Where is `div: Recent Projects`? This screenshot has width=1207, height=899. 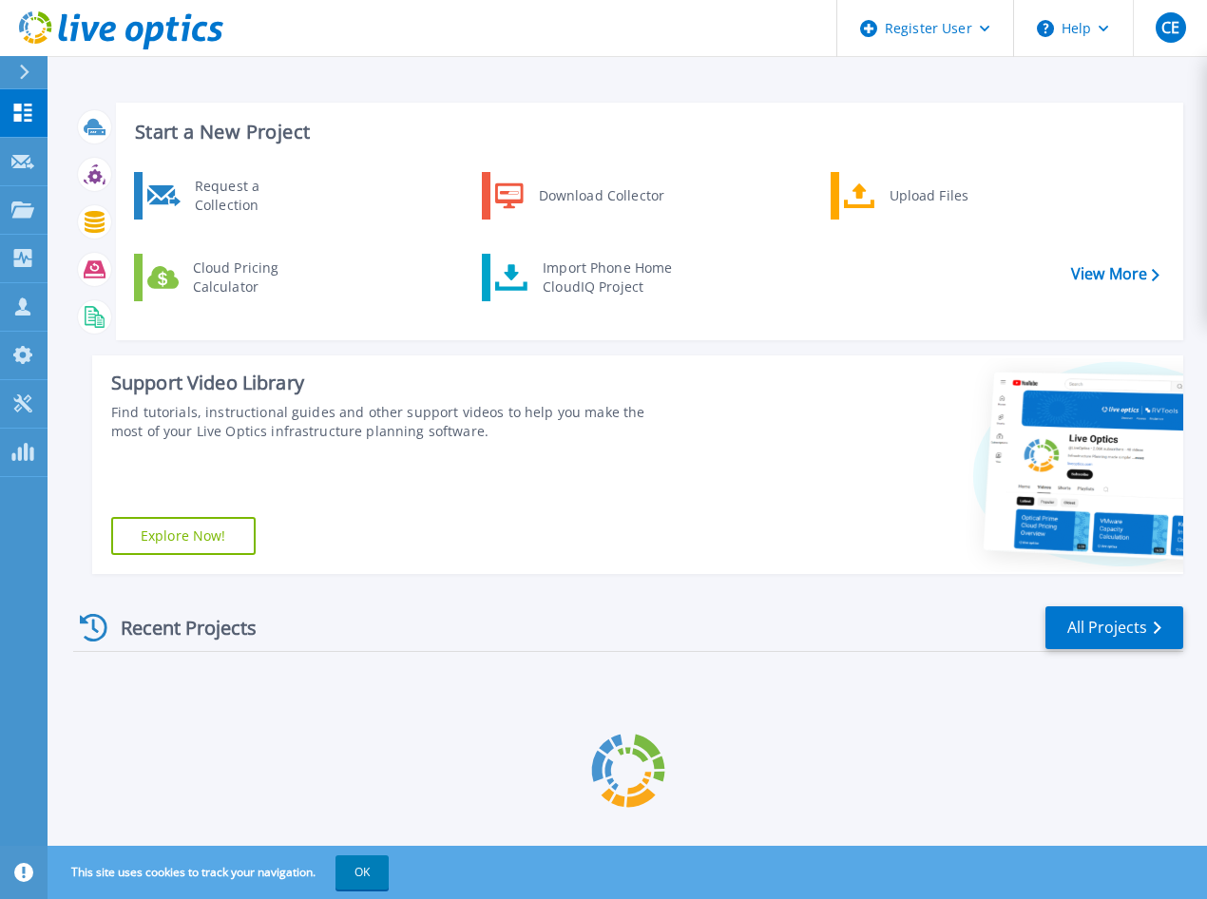 div: Recent Projects is located at coordinates (178, 627).